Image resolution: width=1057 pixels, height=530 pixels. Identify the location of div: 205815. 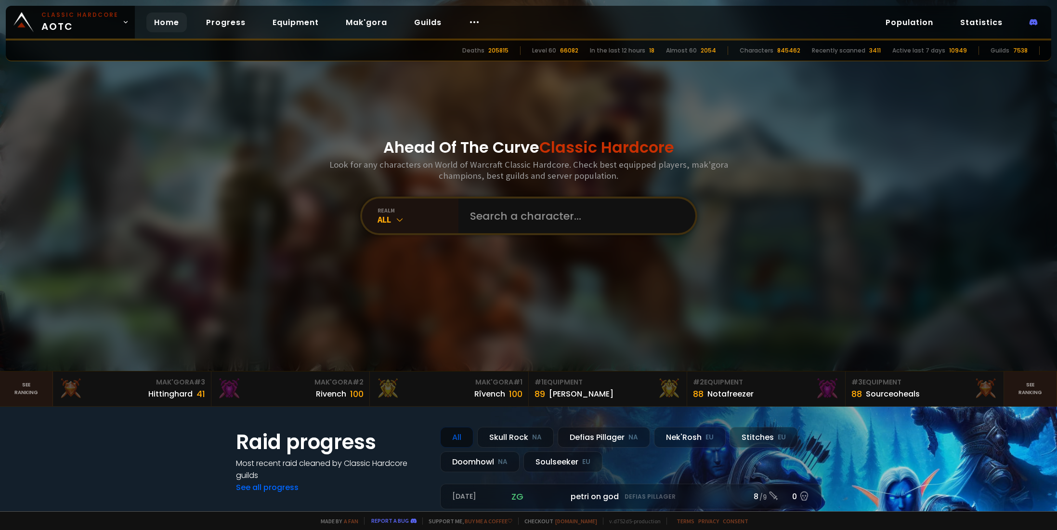
(499, 51).